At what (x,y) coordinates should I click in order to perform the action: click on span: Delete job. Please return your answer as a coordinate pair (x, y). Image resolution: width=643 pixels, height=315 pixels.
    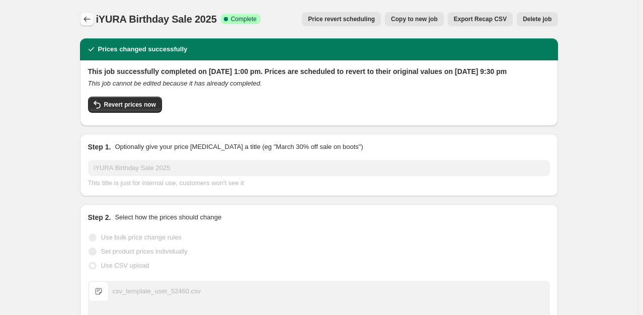
    Looking at the image, I should click on (537, 19).